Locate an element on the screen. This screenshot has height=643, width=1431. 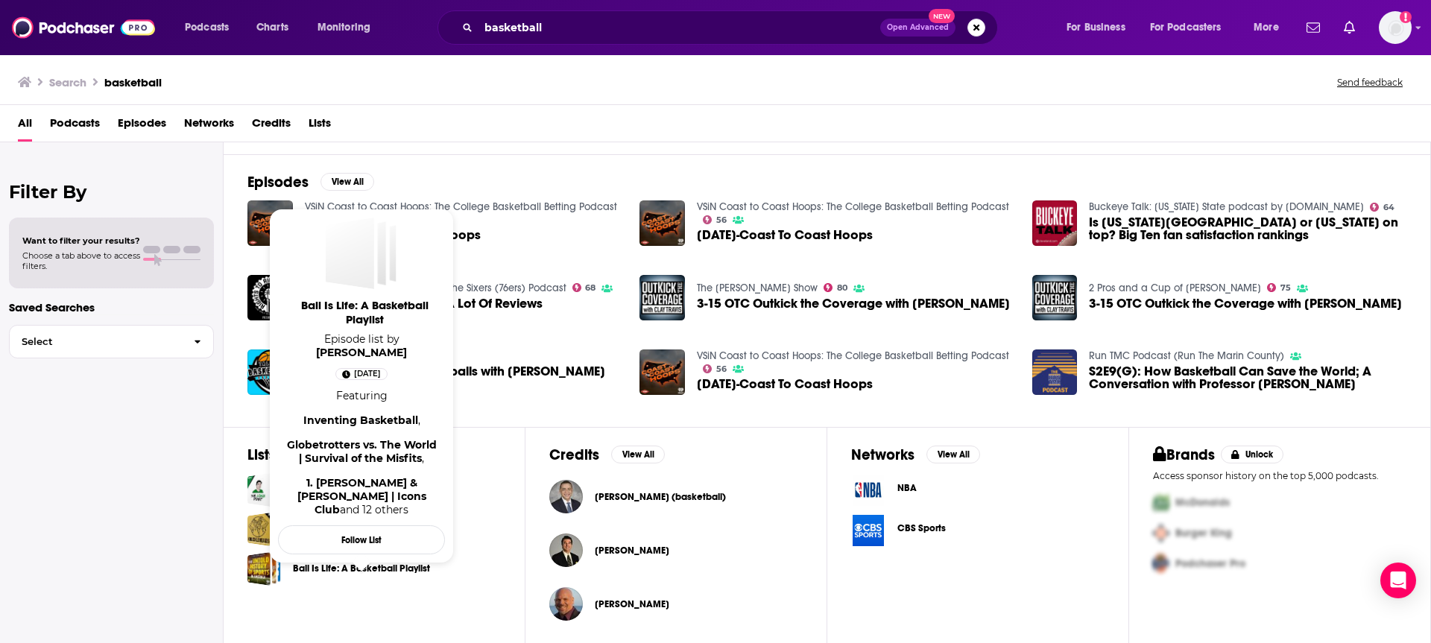
span: Lists is located at coordinates (320, 126).